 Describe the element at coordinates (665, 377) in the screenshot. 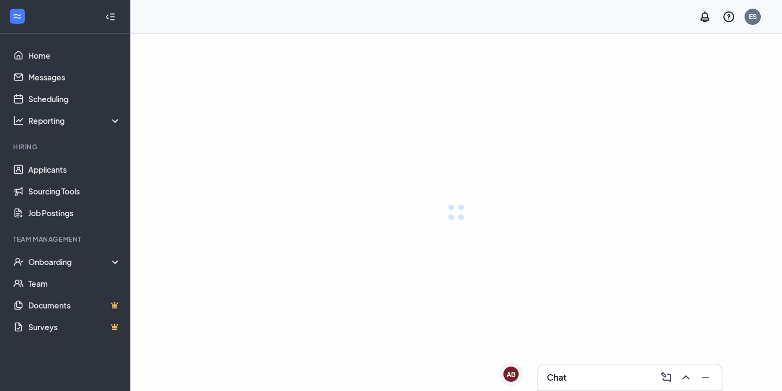

I see `button: ComposeMessage` at that location.